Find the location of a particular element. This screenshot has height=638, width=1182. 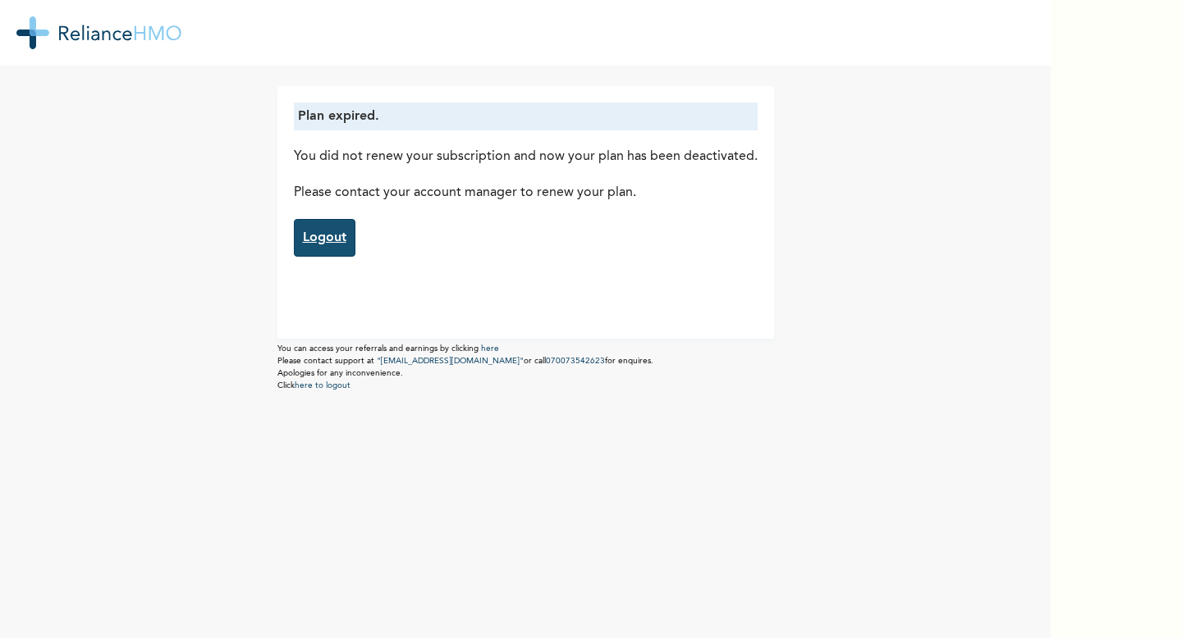

p: You did not renew your subscription and now your plan has been deactivated. is located at coordinates (525, 157).